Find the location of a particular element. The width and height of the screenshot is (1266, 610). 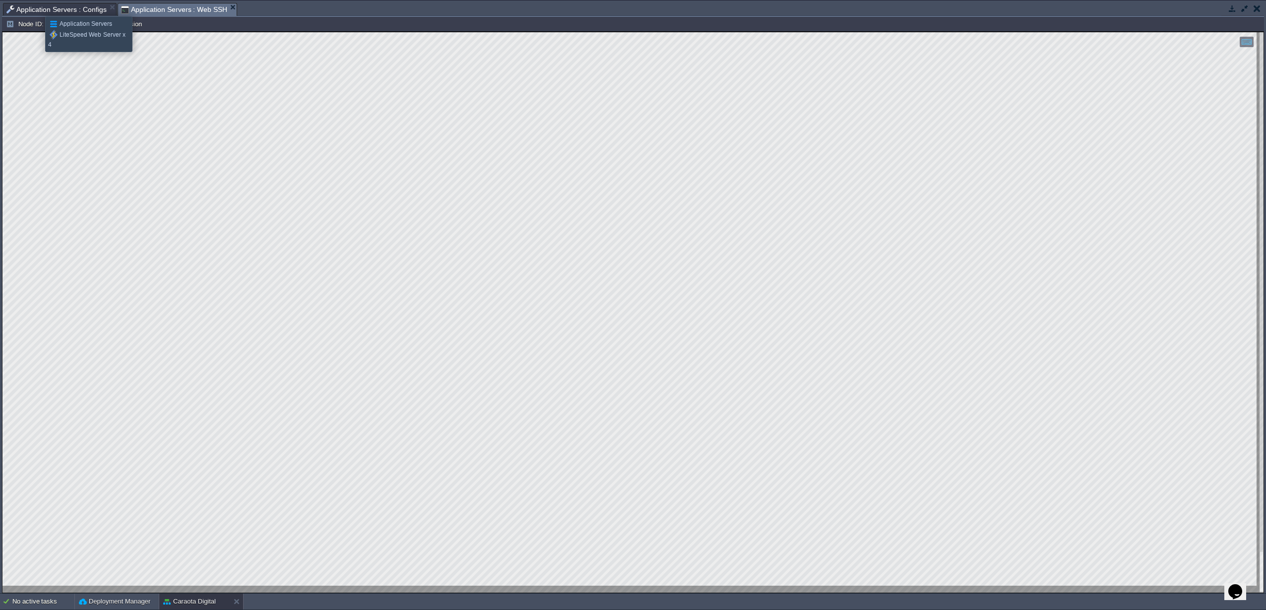

div: Application Servers is located at coordinates (89, 24).